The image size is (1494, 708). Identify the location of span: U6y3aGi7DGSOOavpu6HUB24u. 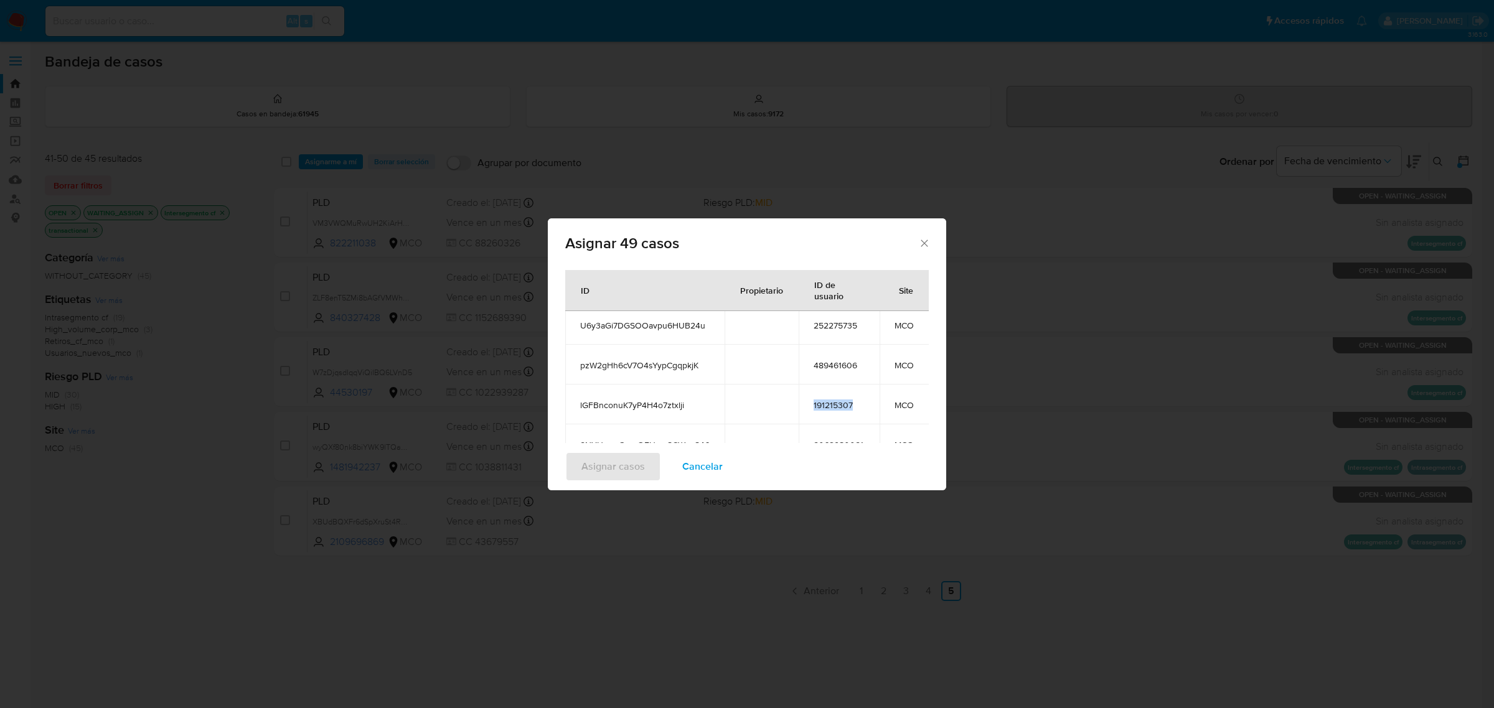
(645, 326).